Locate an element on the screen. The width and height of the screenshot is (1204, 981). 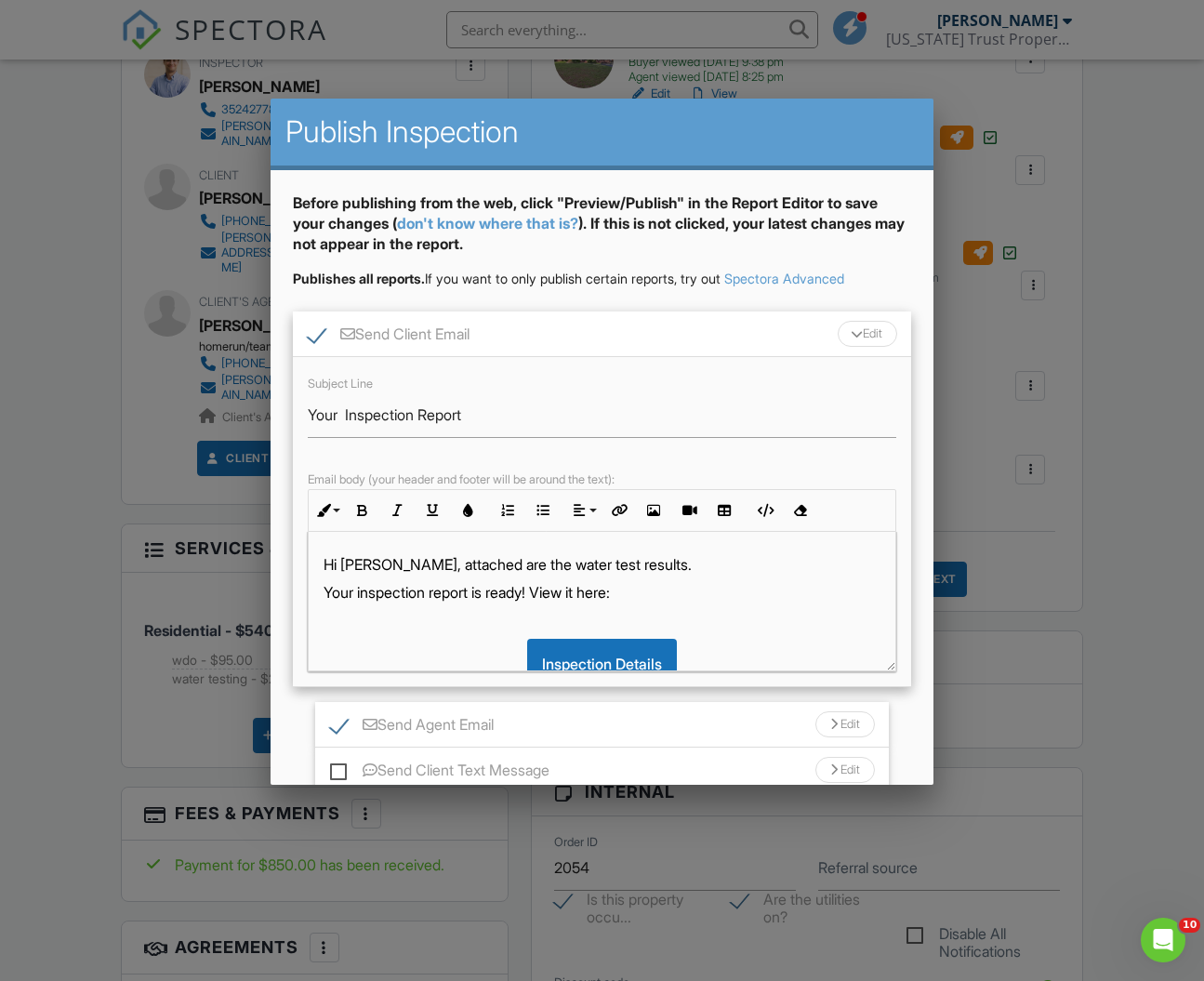
p: Your inspection report is ready! View it here: is located at coordinates (601, 593).